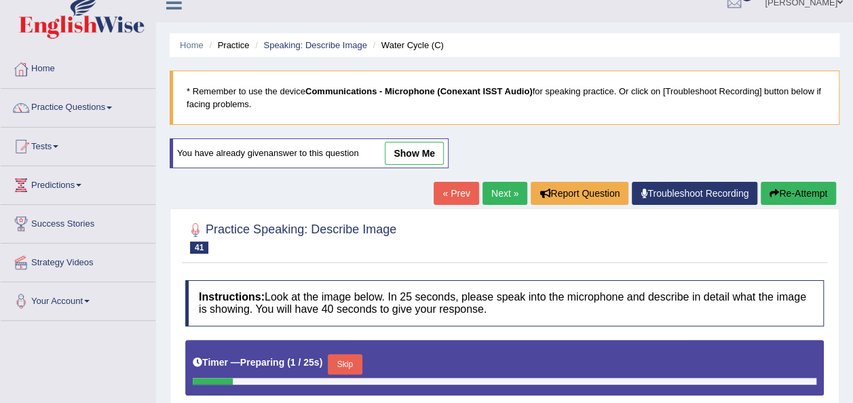 Image resolution: width=853 pixels, height=403 pixels. What do you see at coordinates (199, 248) in the screenshot?
I see `span: 41` at bounding box center [199, 248].